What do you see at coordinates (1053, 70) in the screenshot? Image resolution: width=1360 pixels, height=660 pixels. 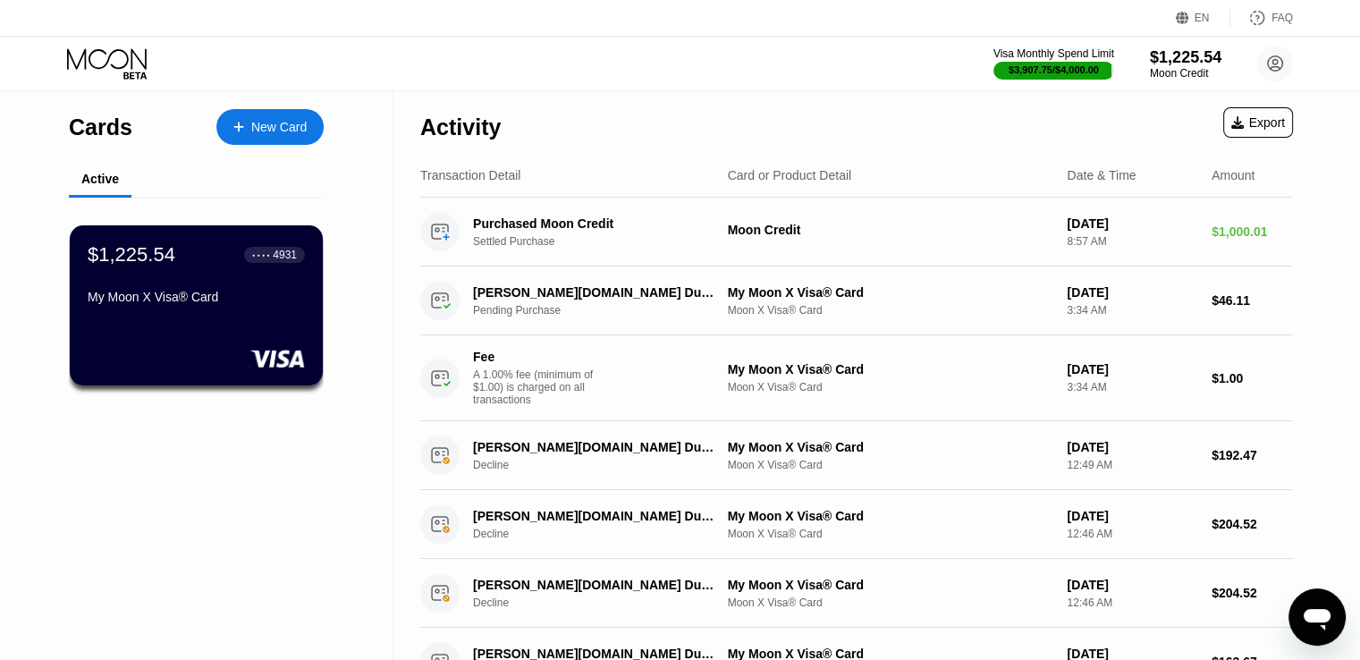 I see `div: $3,907.75 / $4,000.00` at bounding box center [1053, 70].